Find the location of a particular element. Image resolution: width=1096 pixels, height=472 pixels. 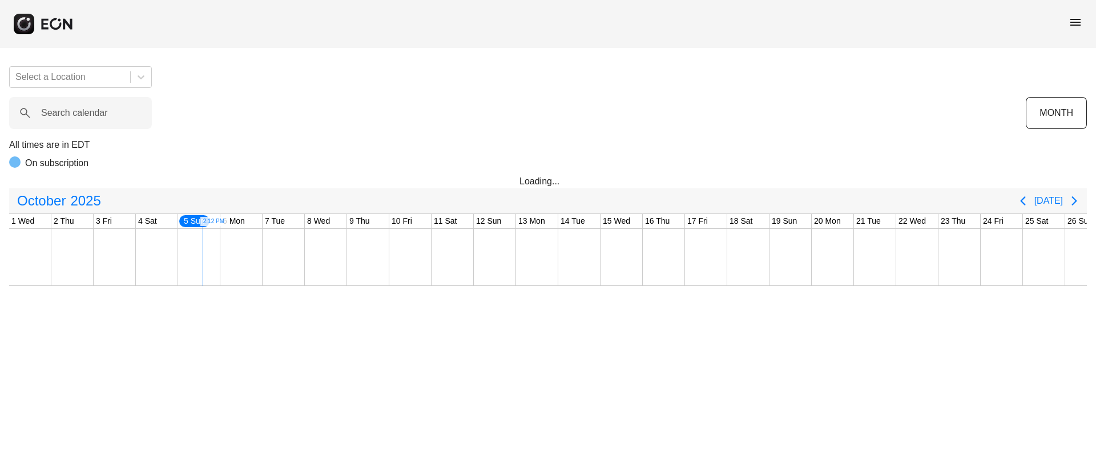

div: 6 Mon is located at coordinates (234, 221).